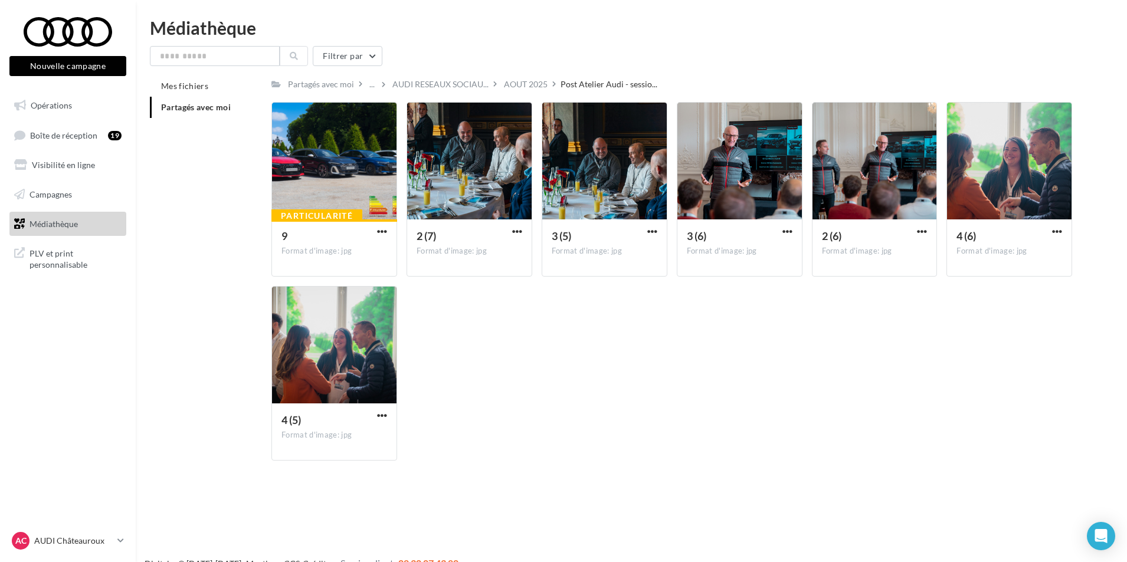 This screenshot has height=562, width=1127. Describe the element at coordinates (561, 236) in the screenshot. I see `span: 3 (5)` at that location.